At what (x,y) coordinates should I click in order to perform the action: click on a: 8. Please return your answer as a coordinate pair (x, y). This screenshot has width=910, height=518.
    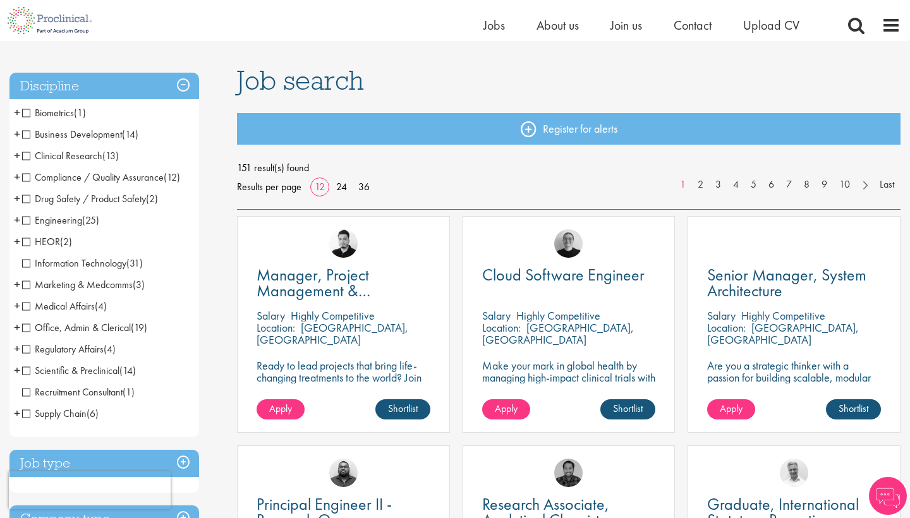
    Looking at the image, I should click on (806, 184).